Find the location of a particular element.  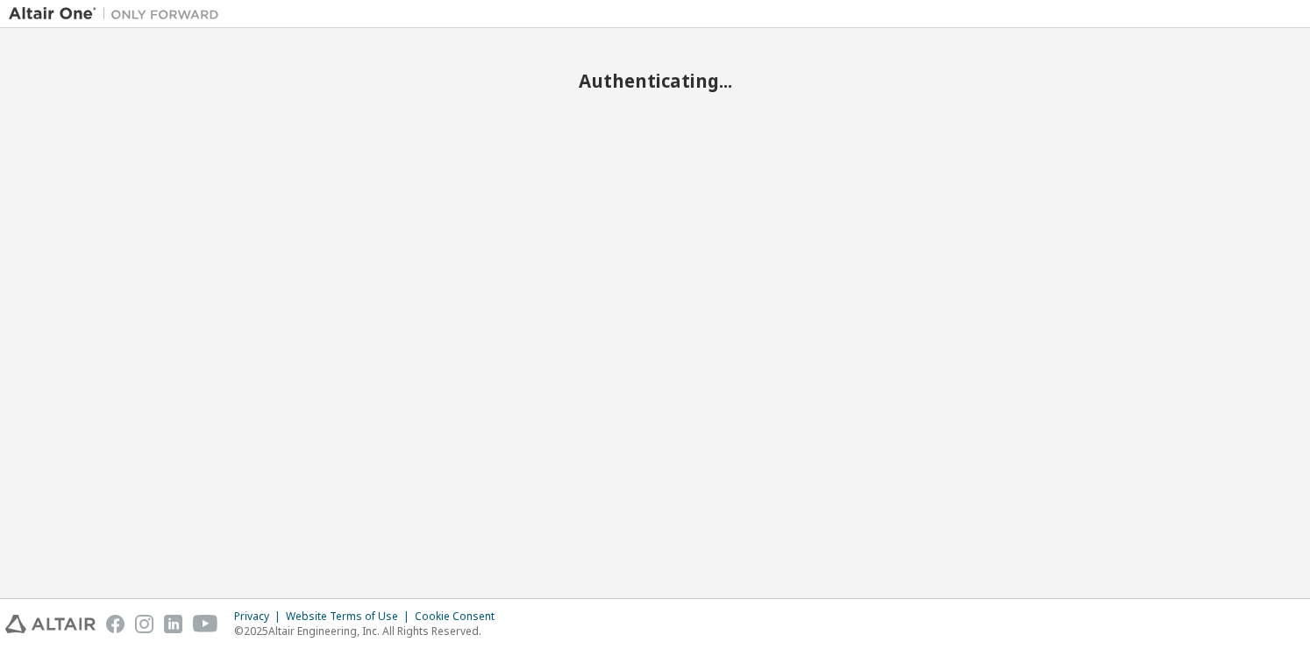

img: youtube.svg is located at coordinates (205, 624).